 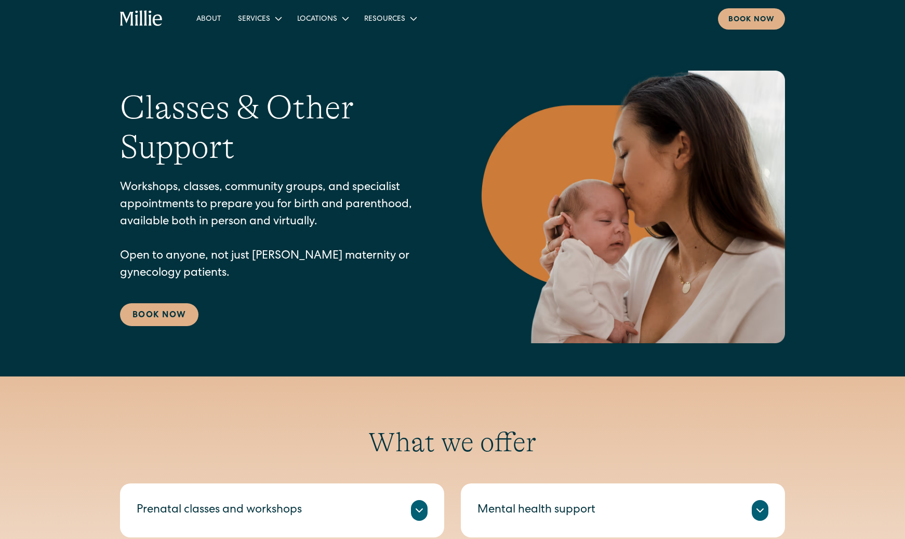 What do you see at coordinates (219, 511) in the screenshot?
I see `div: Prenatal classes and workshops` at bounding box center [219, 511].